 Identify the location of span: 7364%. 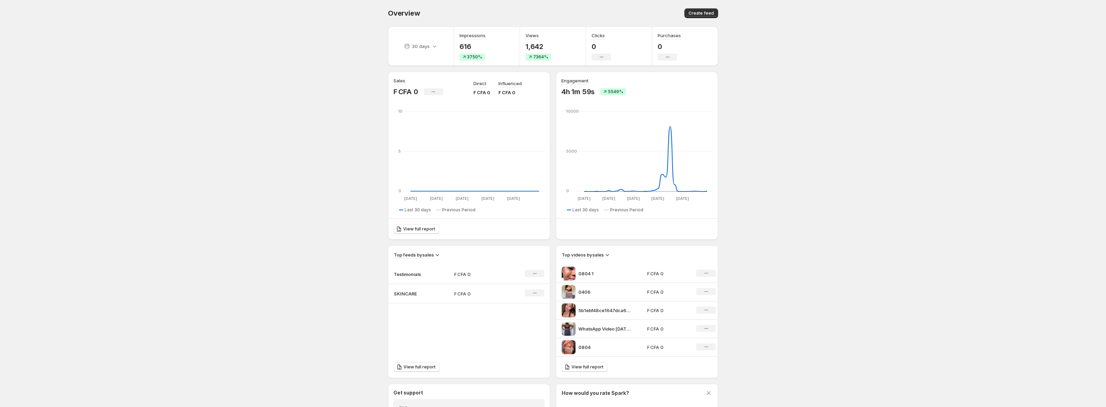
(540, 57).